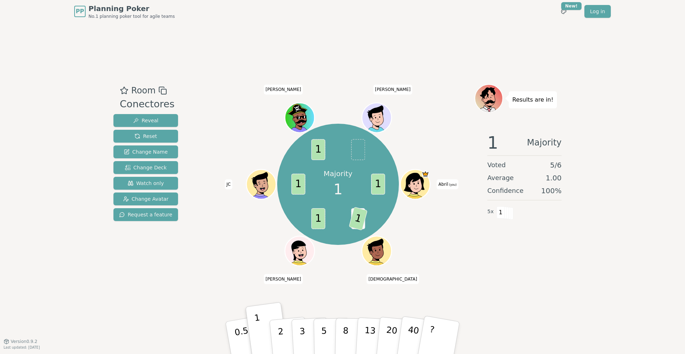 The width and height of the screenshot is (685, 354). What do you see at coordinates (146, 183) in the screenshot?
I see `button: Watch only` at bounding box center [146, 183].